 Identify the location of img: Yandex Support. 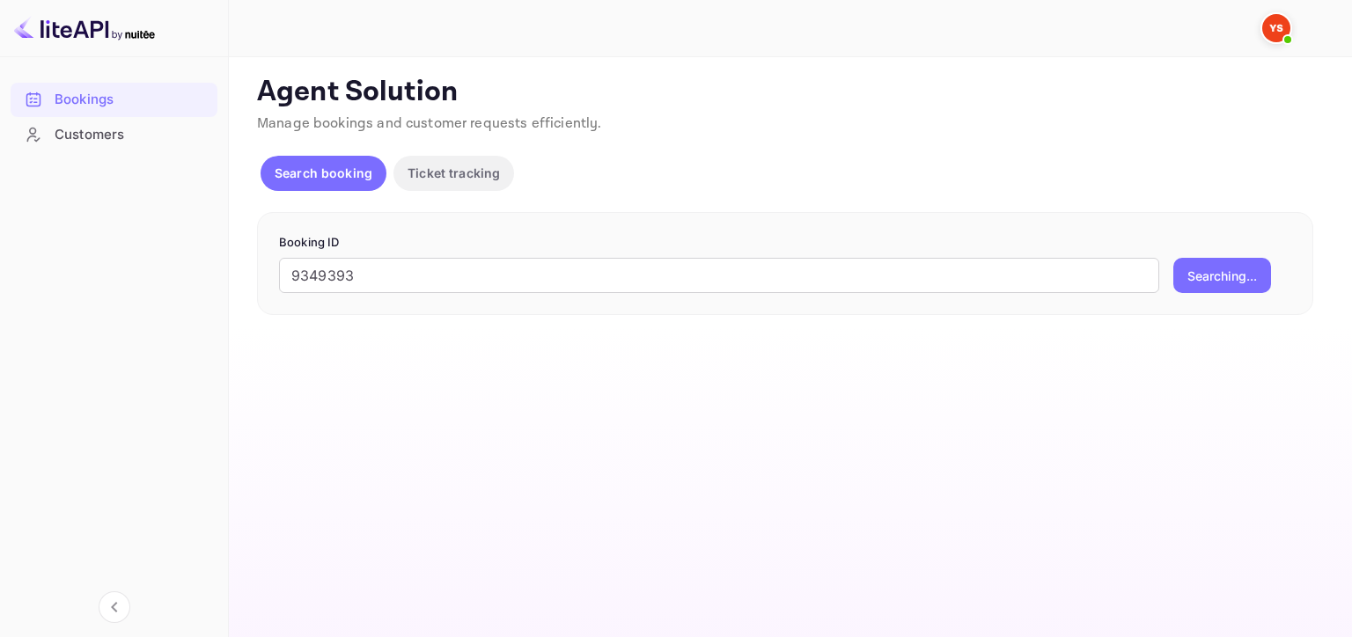
(1276, 28).